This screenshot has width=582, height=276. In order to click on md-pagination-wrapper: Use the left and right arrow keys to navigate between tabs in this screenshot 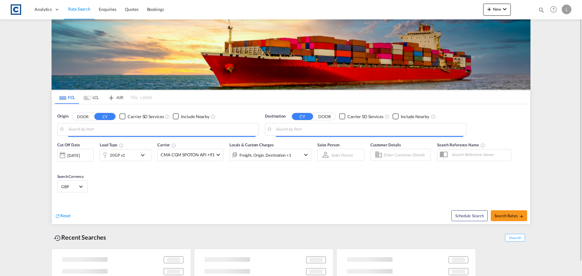, I will do `click(103, 97)`.